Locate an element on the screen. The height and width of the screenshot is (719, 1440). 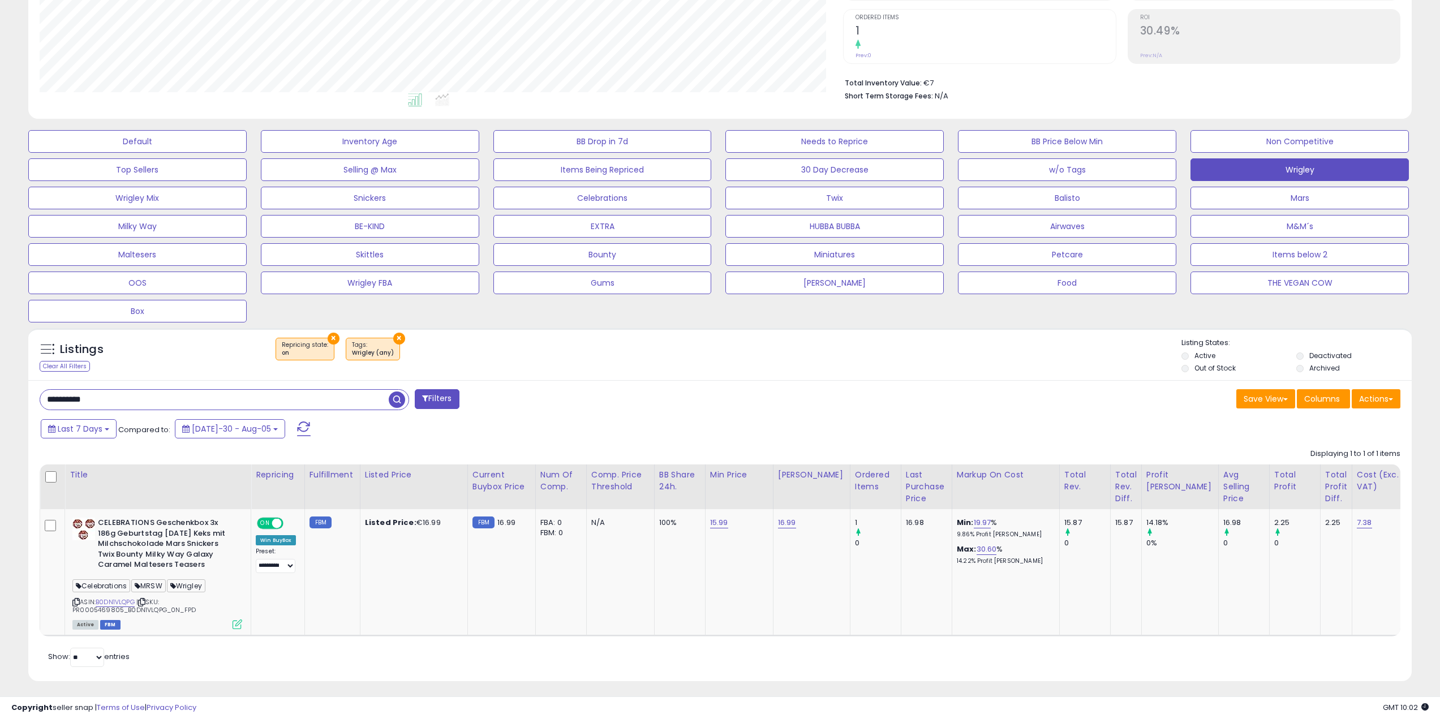
button: BB Price Below Min is located at coordinates (1067, 141).